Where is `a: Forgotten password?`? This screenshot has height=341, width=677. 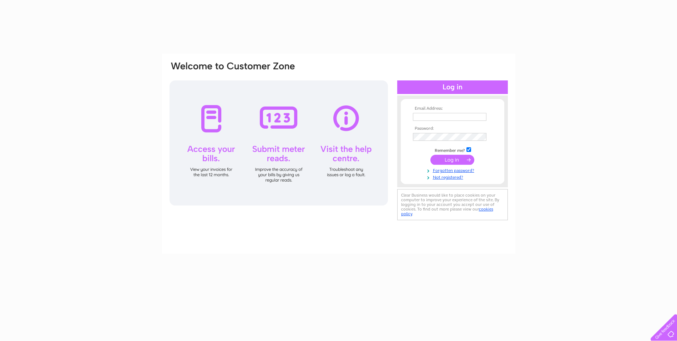 a: Forgotten password? is located at coordinates (453, 170).